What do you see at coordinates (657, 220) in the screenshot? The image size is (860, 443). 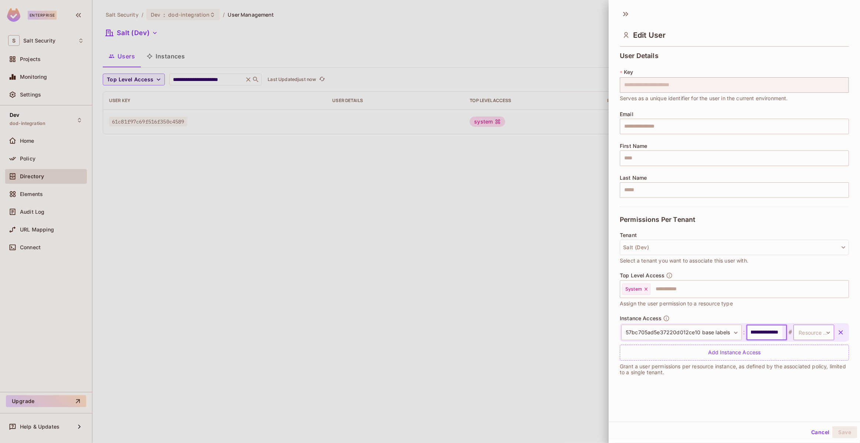 I see `span: Permissions Per Tenant` at bounding box center [657, 220].